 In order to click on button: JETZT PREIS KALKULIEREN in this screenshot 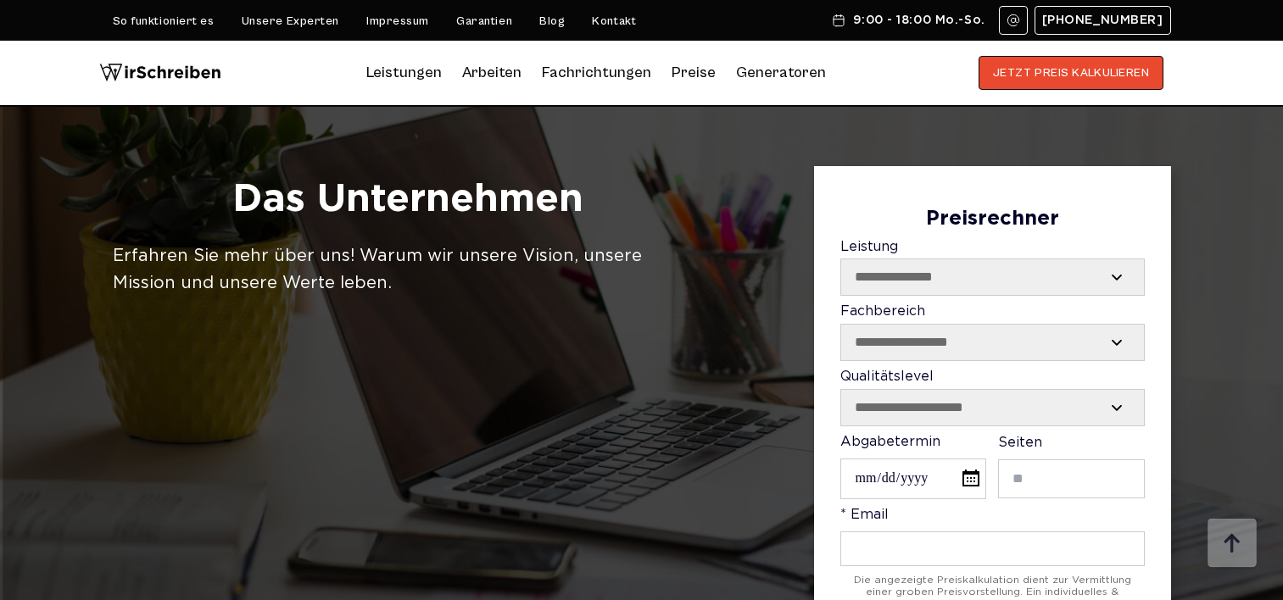, I will do `click(1071, 73)`.